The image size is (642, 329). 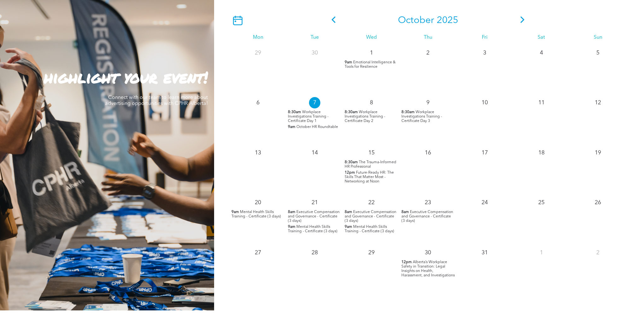 What do you see at coordinates (485, 203) in the screenshot?
I see `p: 24` at bounding box center [485, 203].